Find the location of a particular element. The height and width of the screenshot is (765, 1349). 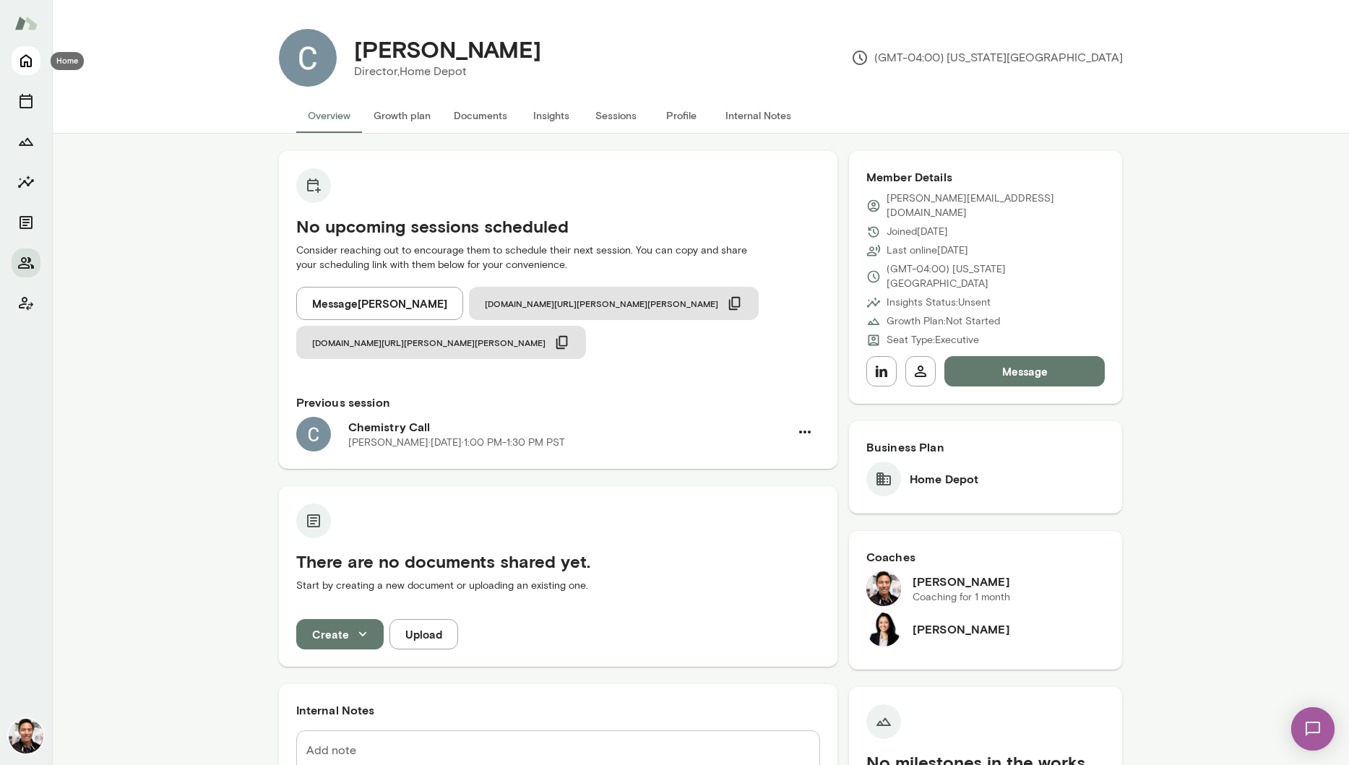

button: Internal Notes is located at coordinates (758, 116).